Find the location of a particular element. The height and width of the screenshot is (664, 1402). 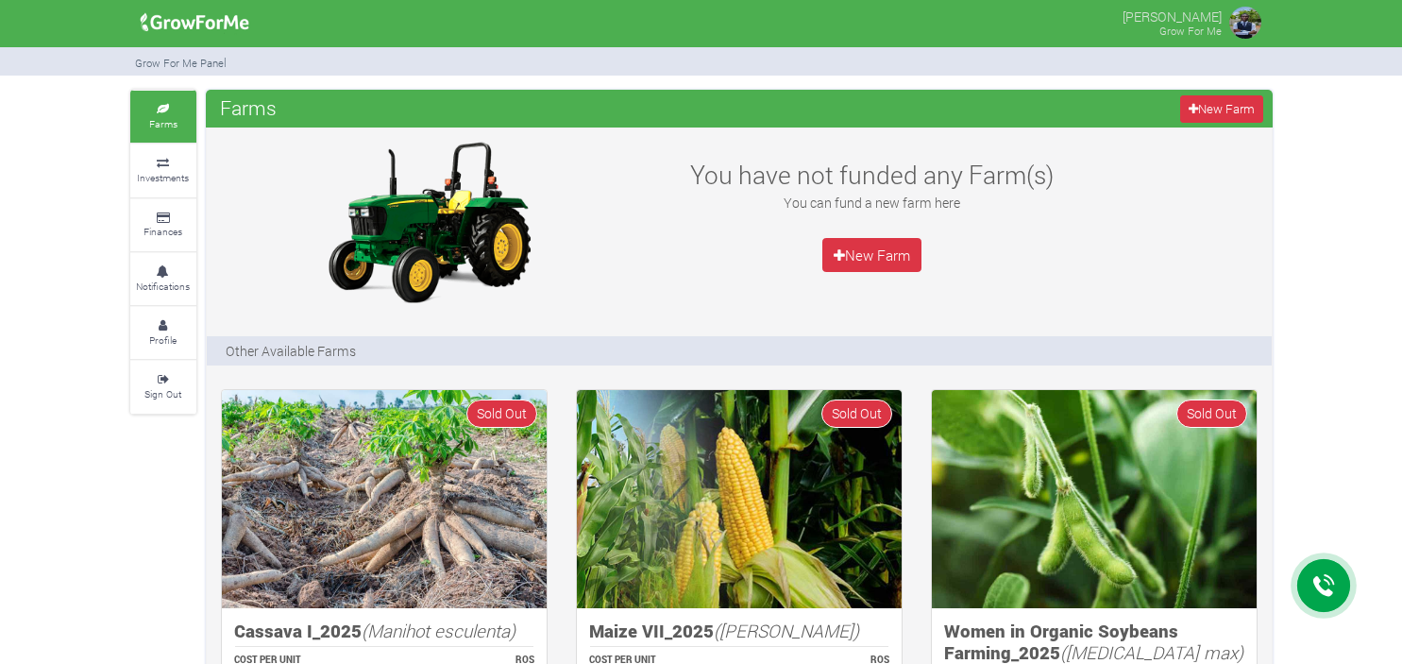

small: Profile is located at coordinates (162, 340).